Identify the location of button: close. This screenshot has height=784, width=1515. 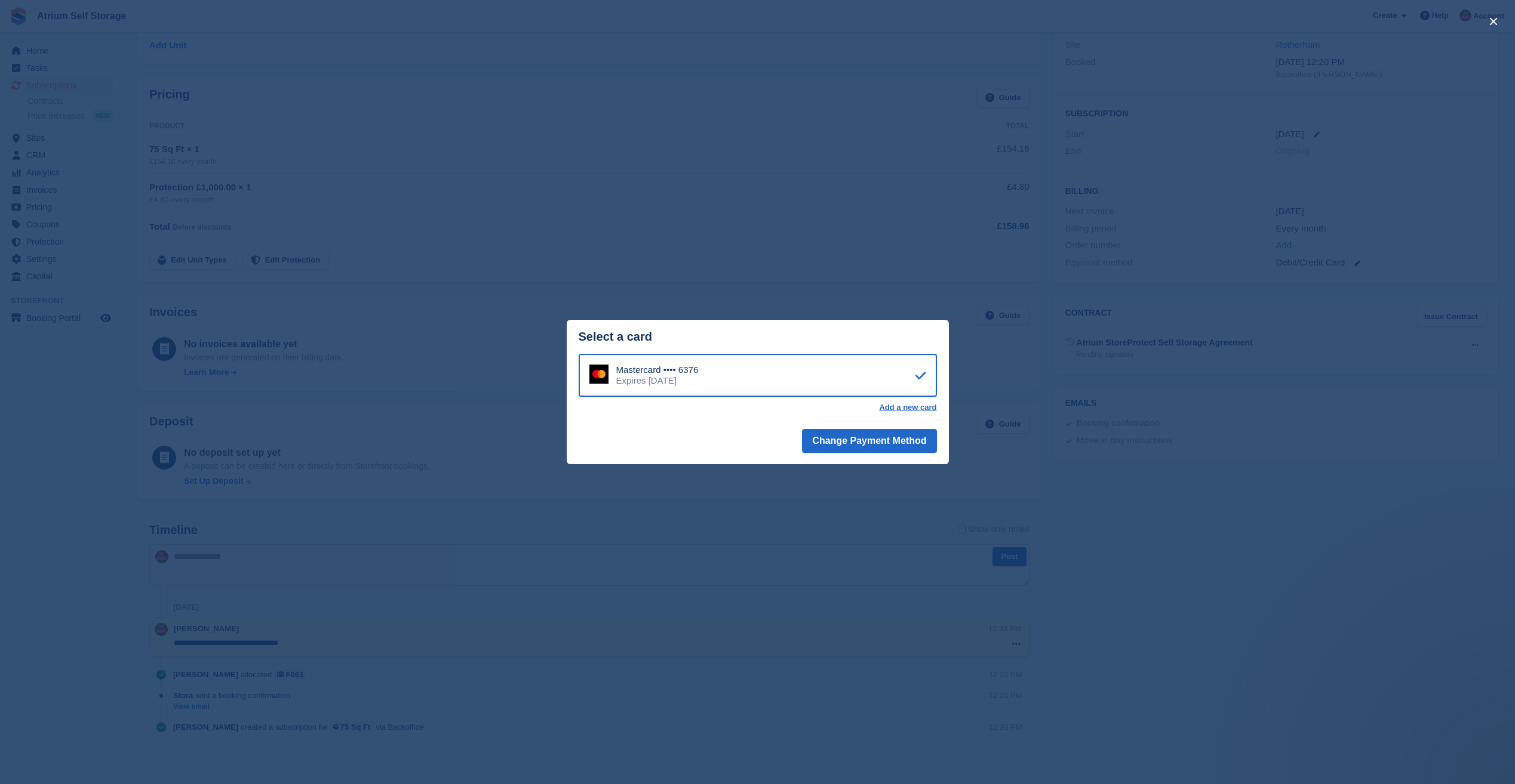
(1494, 22).